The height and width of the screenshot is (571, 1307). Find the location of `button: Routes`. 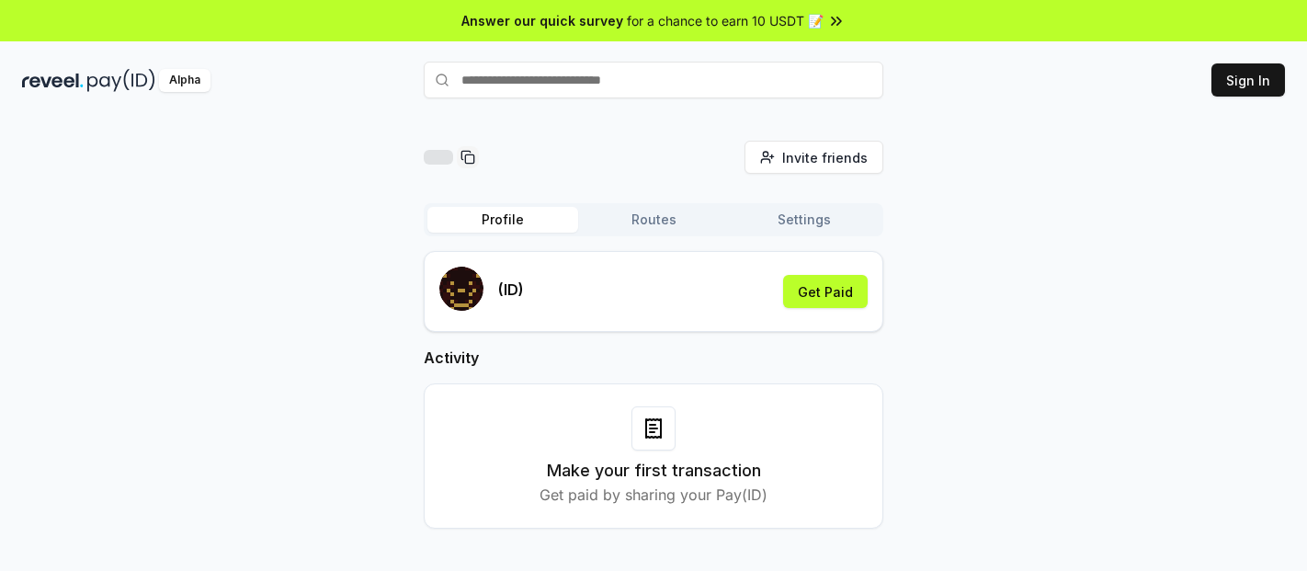

button: Routes is located at coordinates (653, 220).